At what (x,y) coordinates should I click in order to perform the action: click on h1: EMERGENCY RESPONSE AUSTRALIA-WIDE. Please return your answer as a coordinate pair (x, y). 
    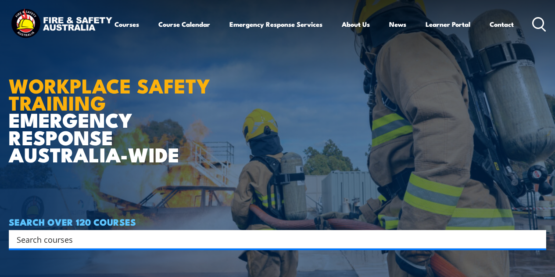
    Looking at the image, I should click on (116, 108).